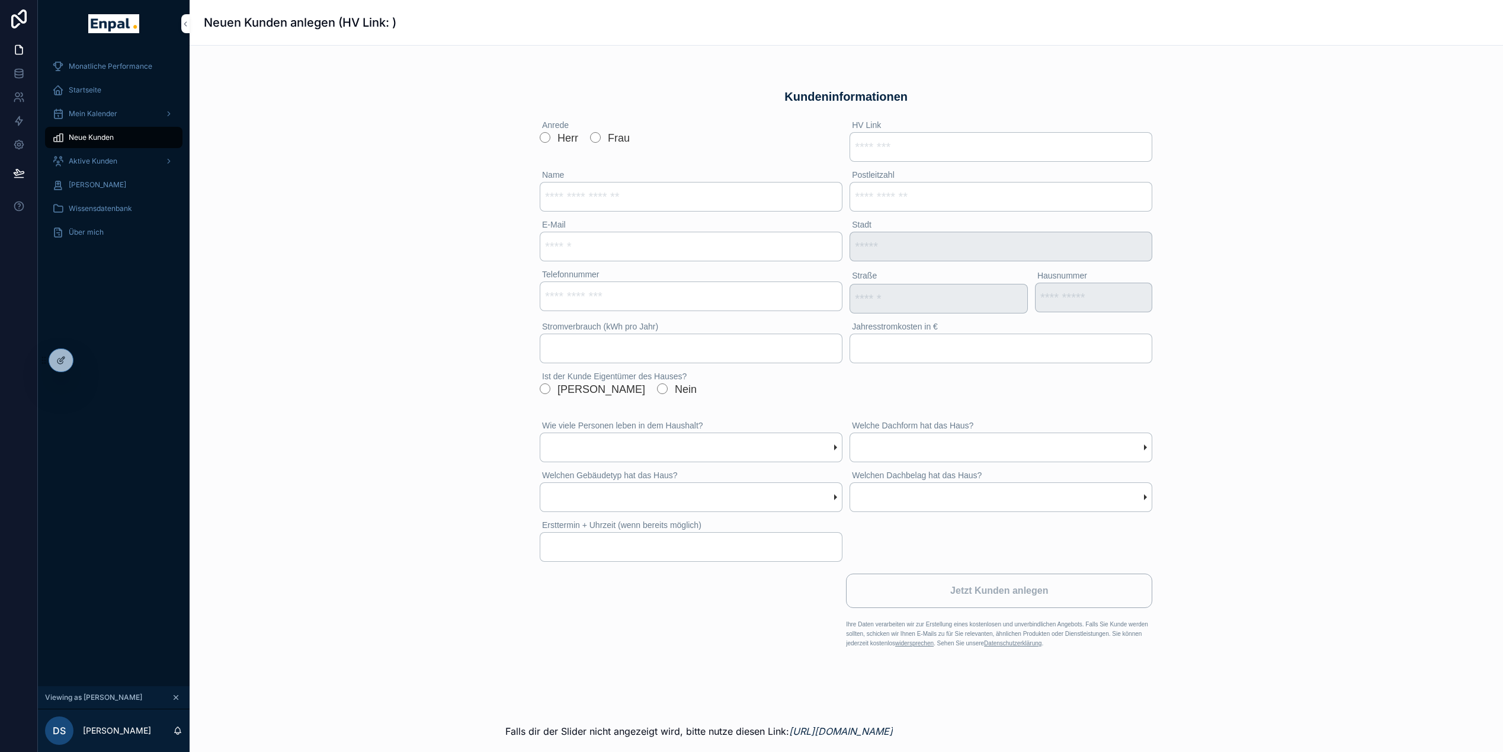  Describe the element at coordinates (114, 137) in the screenshot. I see `a: Neue Kunden` at that location.